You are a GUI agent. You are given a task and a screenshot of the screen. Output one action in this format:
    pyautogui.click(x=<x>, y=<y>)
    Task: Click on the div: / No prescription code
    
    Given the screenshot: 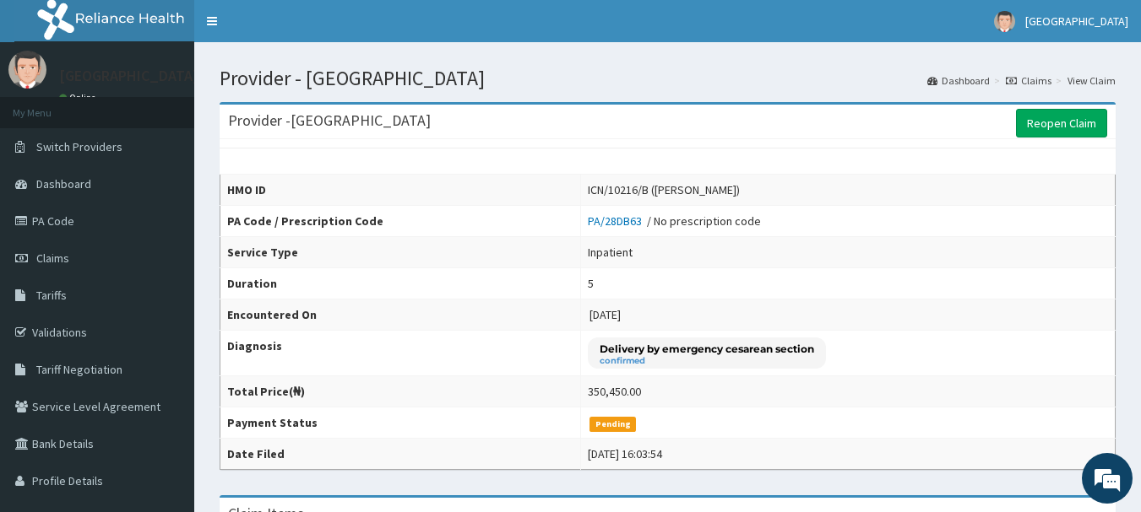 What is the action you would take?
    pyautogui.click(x=674, y=221)
    